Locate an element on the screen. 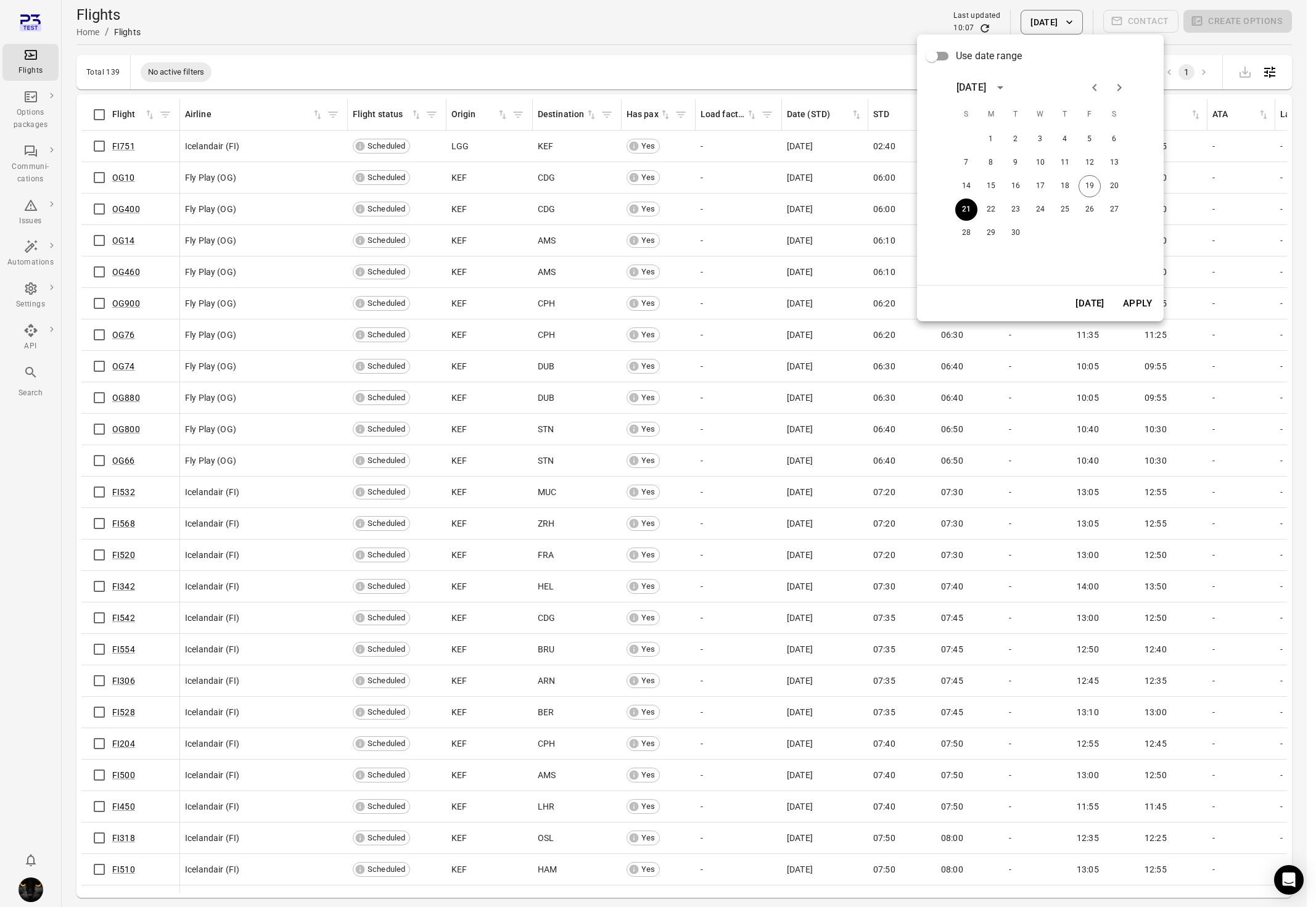  span: Monday is located at coordinates (991, 114).